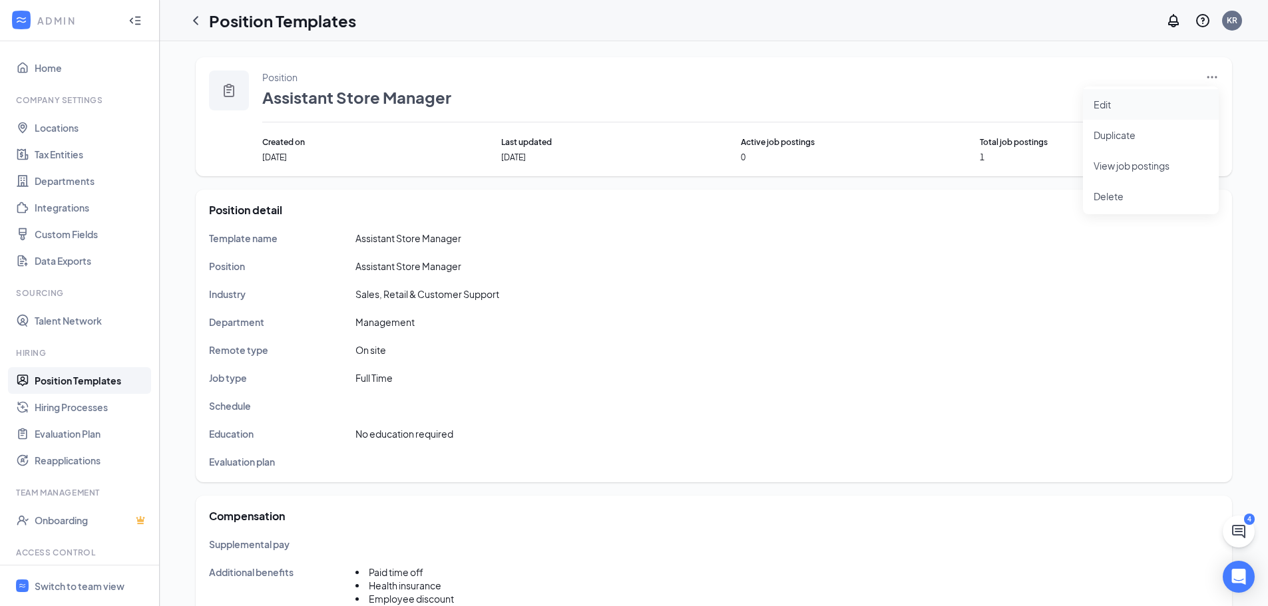 This screenshot has height=606, width=1268. What do you see at coordinates (405, 586) in the screenshot?
I see `span: Health insurance` at bounding box center [405, 586].